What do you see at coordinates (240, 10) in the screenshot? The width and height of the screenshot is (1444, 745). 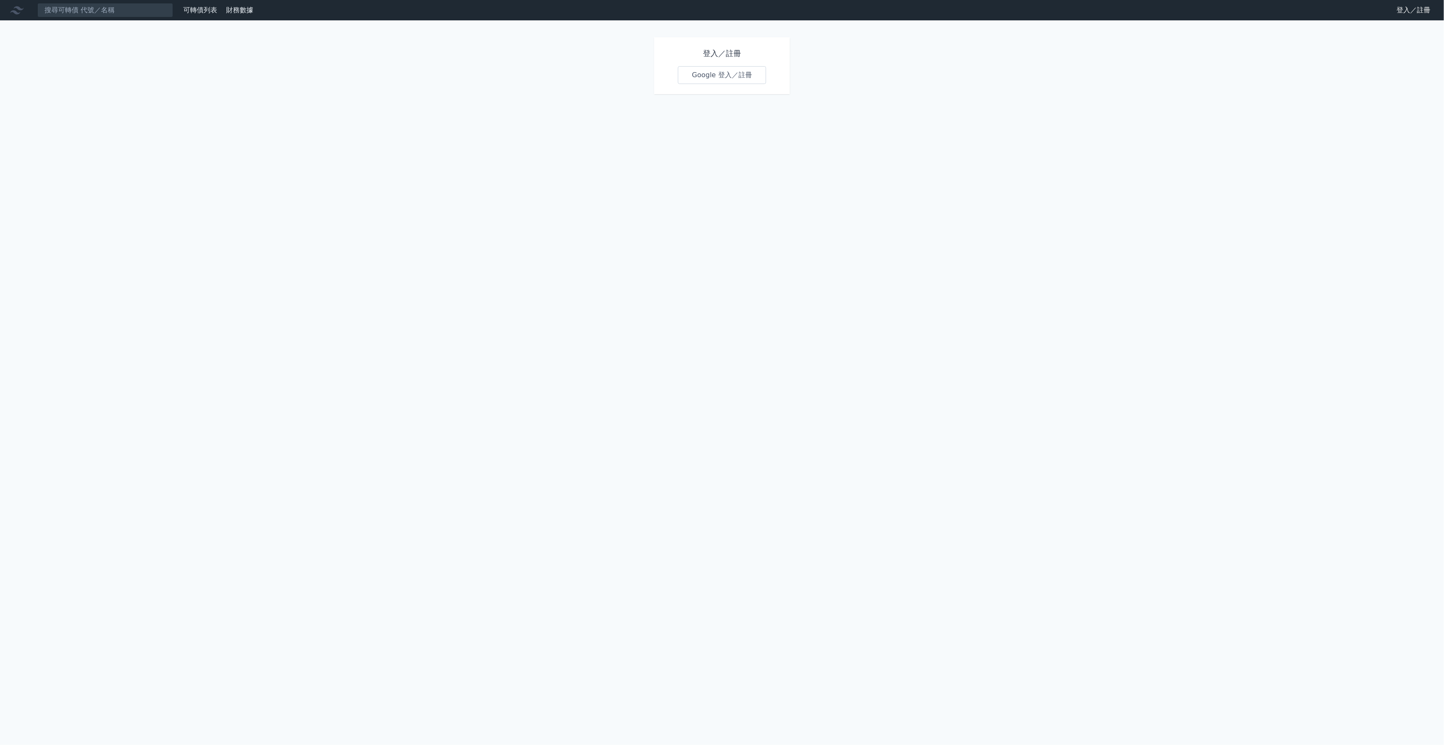 I see `a: 財務數據` at bounding box center [240, 10].